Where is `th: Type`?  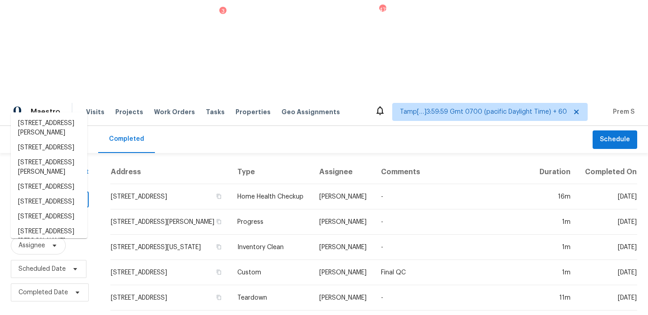 th: Type is located at coordinates (271, 172).